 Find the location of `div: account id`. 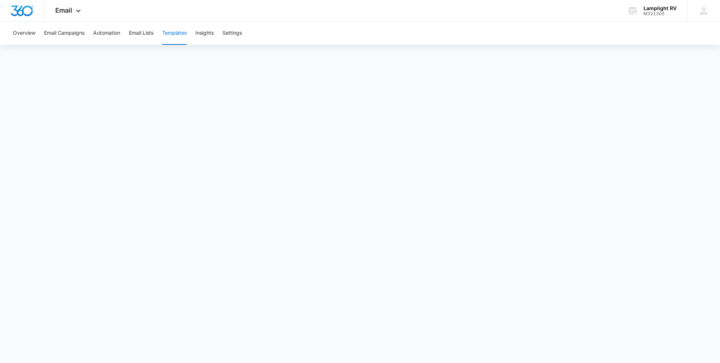

div: account id is located at coordinates (660, 14).